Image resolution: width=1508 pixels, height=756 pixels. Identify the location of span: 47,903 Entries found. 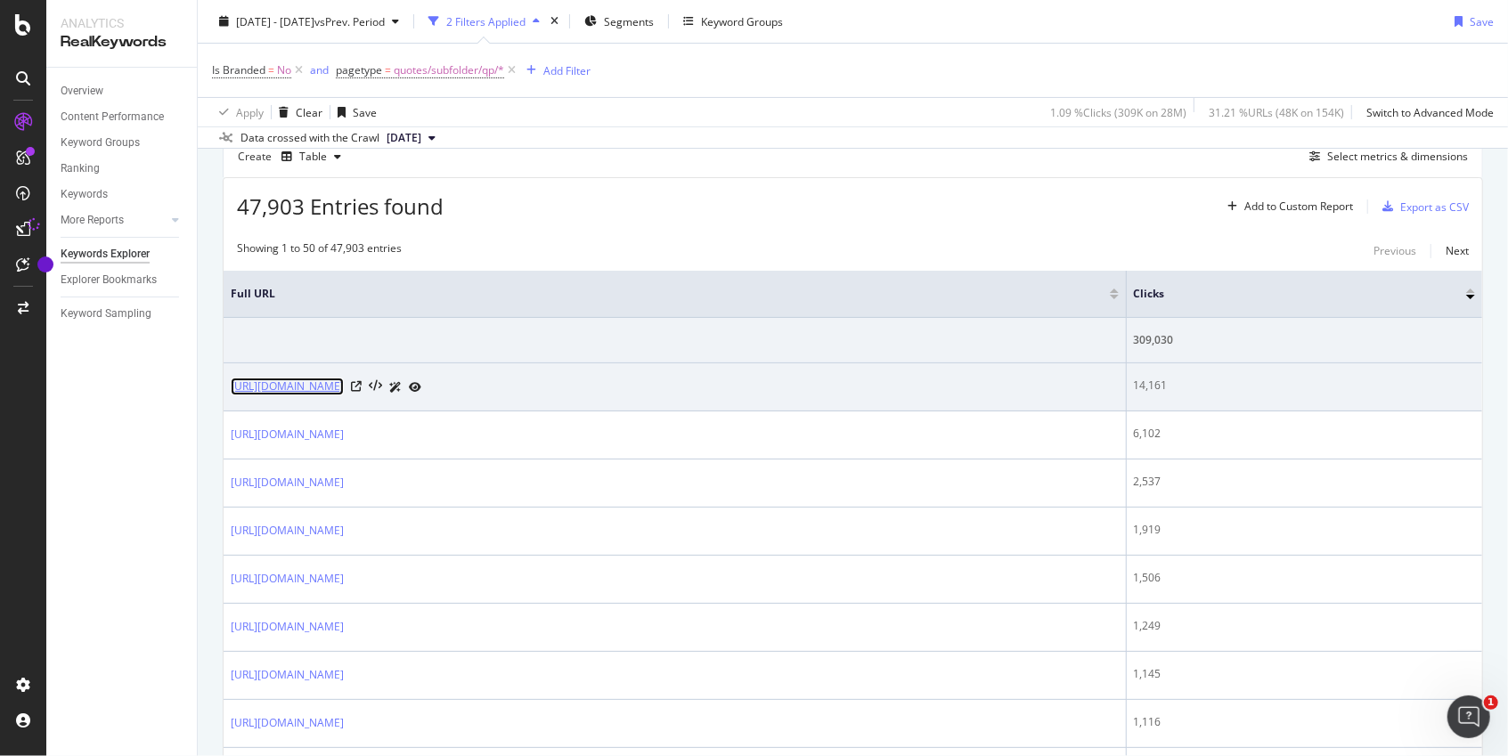
(340, 206).